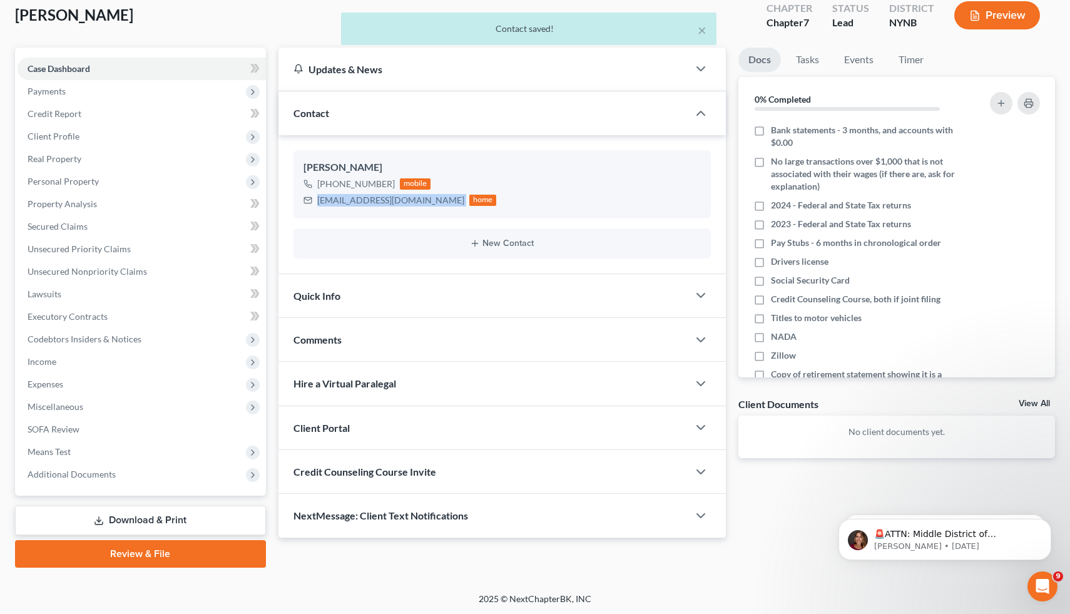 This screenshot has width=1070, height=614. I want to click on span: 9, so click(1058, 576).